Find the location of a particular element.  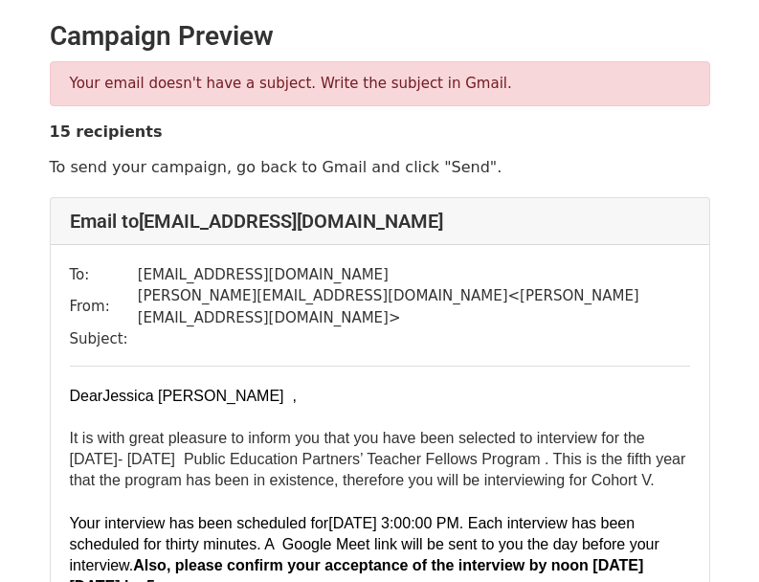

p: Your email doesn't have a subject. Write the subject in Gmail. is located at coordinates (380, 83).